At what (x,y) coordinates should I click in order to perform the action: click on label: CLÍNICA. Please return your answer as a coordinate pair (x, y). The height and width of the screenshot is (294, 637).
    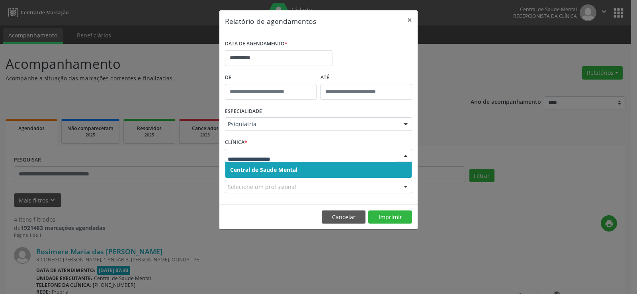
    Looking at the image, I should click on (236, 143).